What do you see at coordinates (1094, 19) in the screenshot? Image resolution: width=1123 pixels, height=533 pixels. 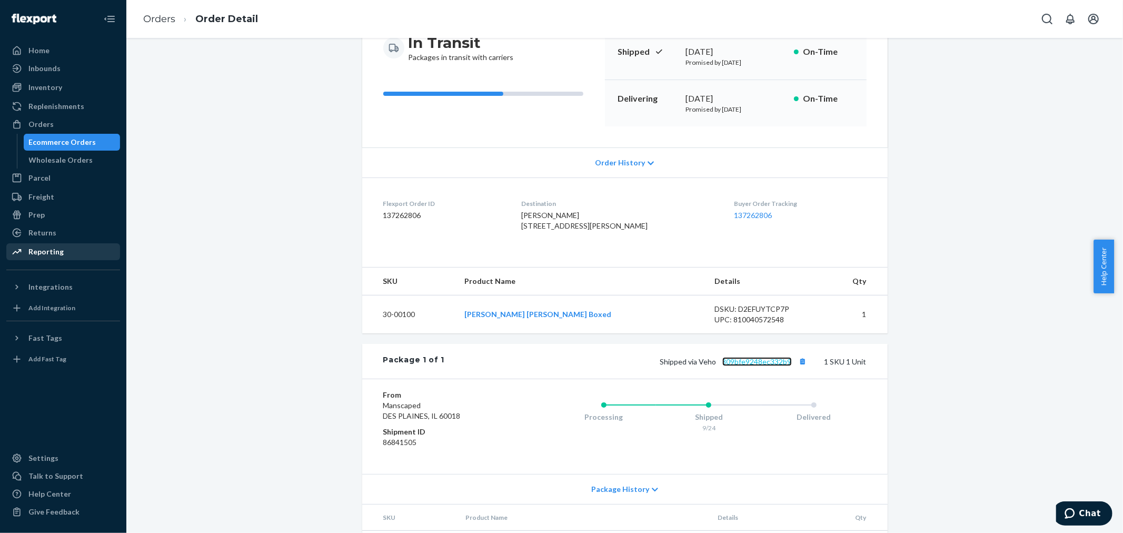 I see `button: Open account menu` at bounding box center [1094, 19].